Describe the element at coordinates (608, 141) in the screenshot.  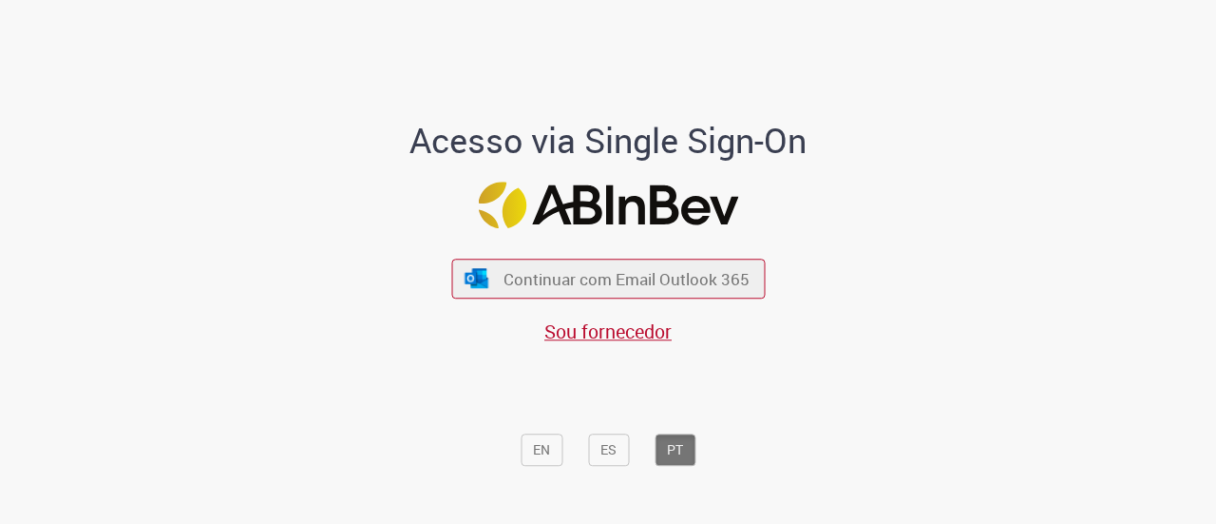
I see `h1: Acesso via Single Sign-On` at that location.